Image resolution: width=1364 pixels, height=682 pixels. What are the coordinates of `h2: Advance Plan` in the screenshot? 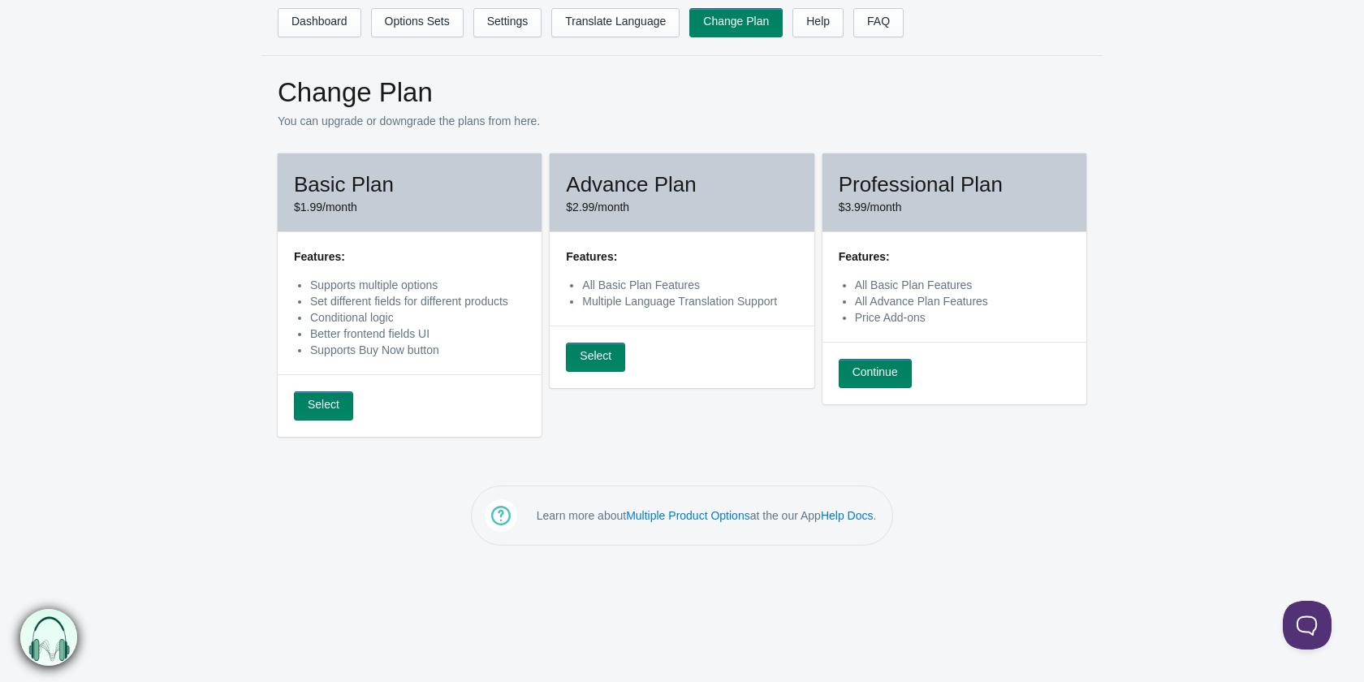 It's located at (681, 184).